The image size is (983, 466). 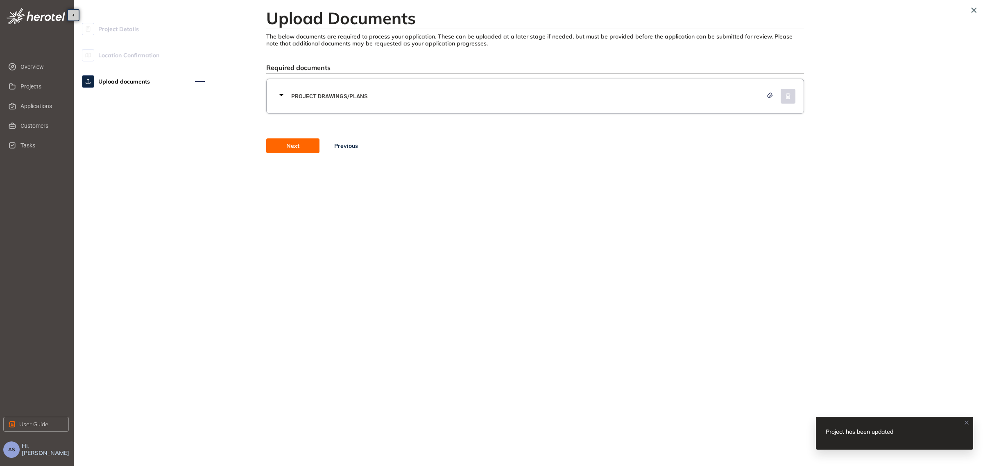 What do you see at coordinates (537, 96) in the screenshot?
I see `div: Project Drawings/Plans` at bounding box center [537, 96].